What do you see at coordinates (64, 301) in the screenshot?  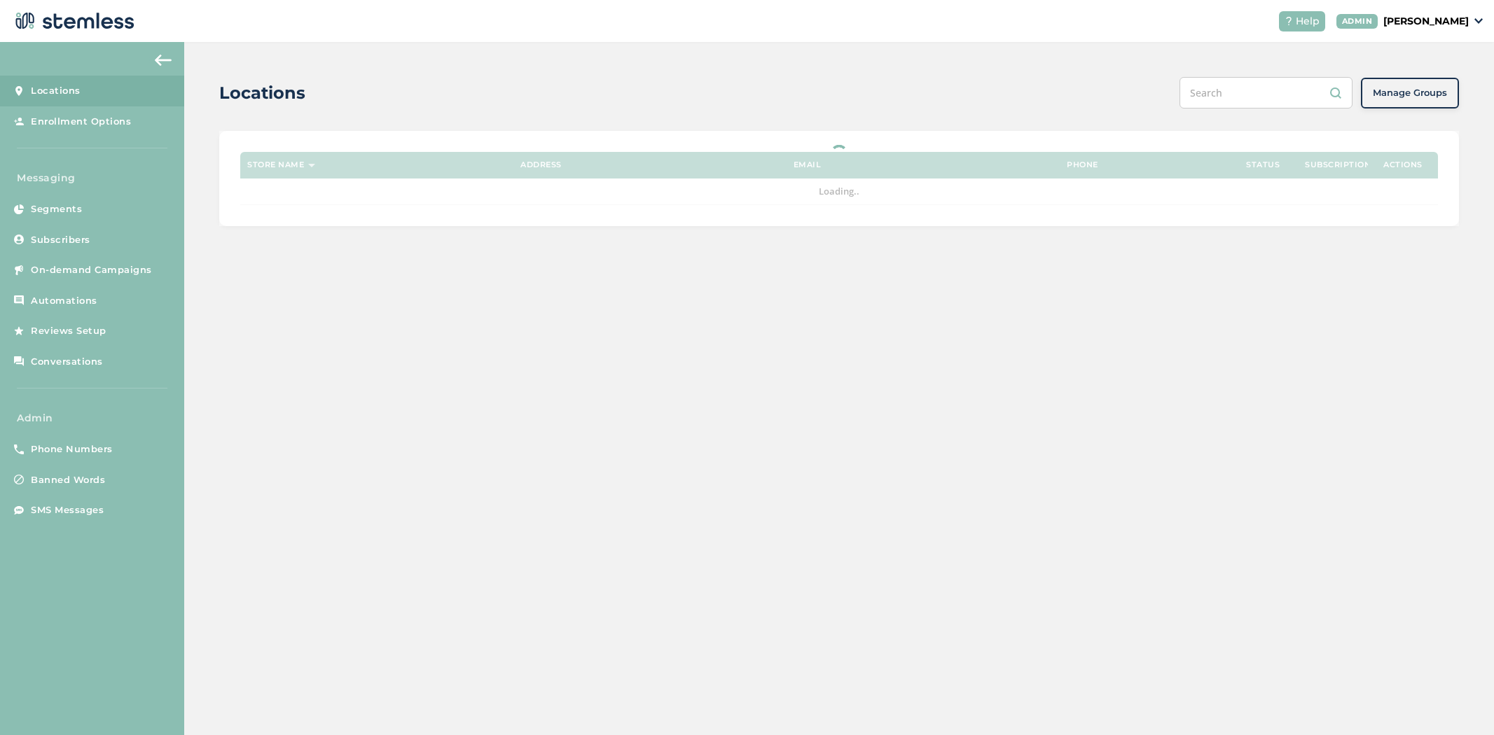 I see `span: Automations` at bounding box center [64, 301].